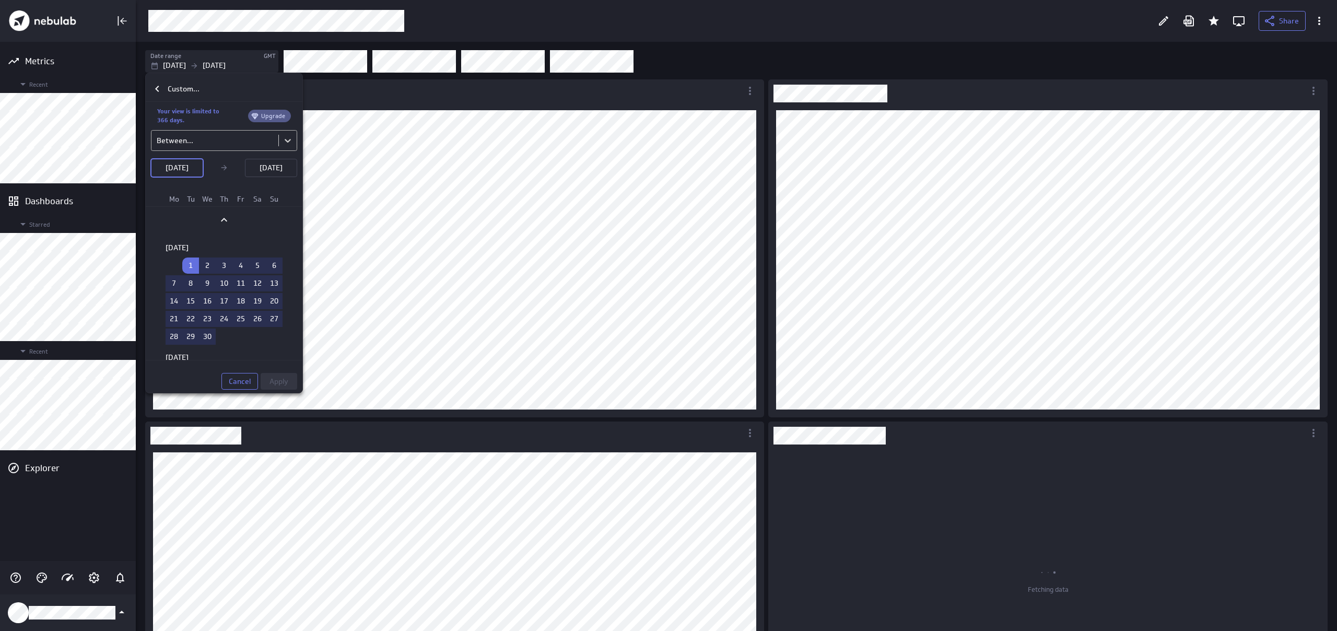 Image resolution: width=1337 pixels, height=631 pixels. What do you see at coordinates (207, 319) in the screenshot?
I see `td: Selected. Wednesday, April 23, 2025` at bounding box center [207, 319].